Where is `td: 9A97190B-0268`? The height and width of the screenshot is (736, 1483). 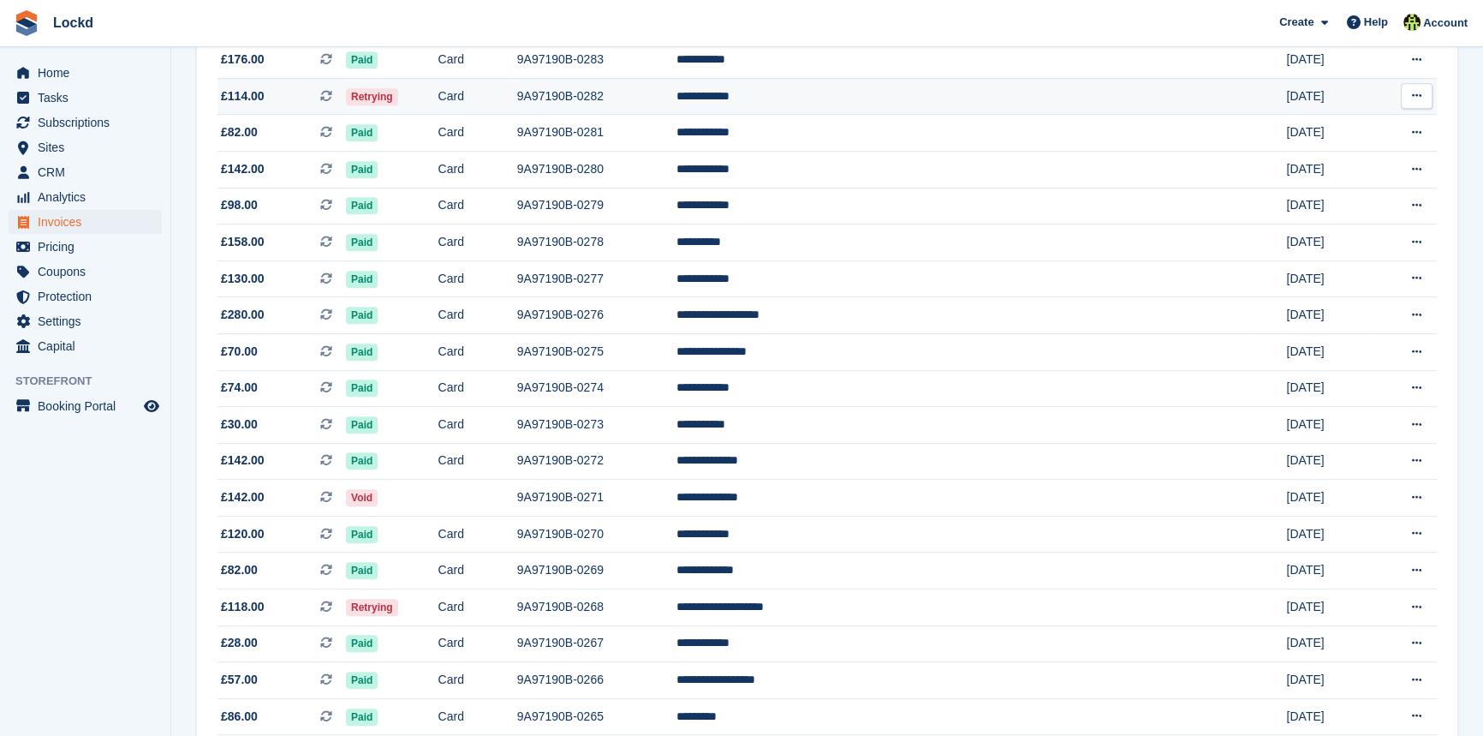
td: 9A97190B-0268 is located at coordinates (597, 607).